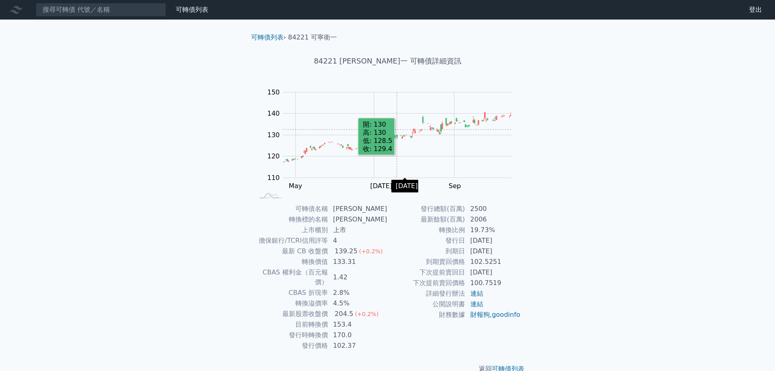 The height and width of the screenshot is (371, 775). What do you see at coordinates (291, 277) in the screenshot?
I see `td: CBAS 權利金（百元報價）` at bounding box center [291, 277].